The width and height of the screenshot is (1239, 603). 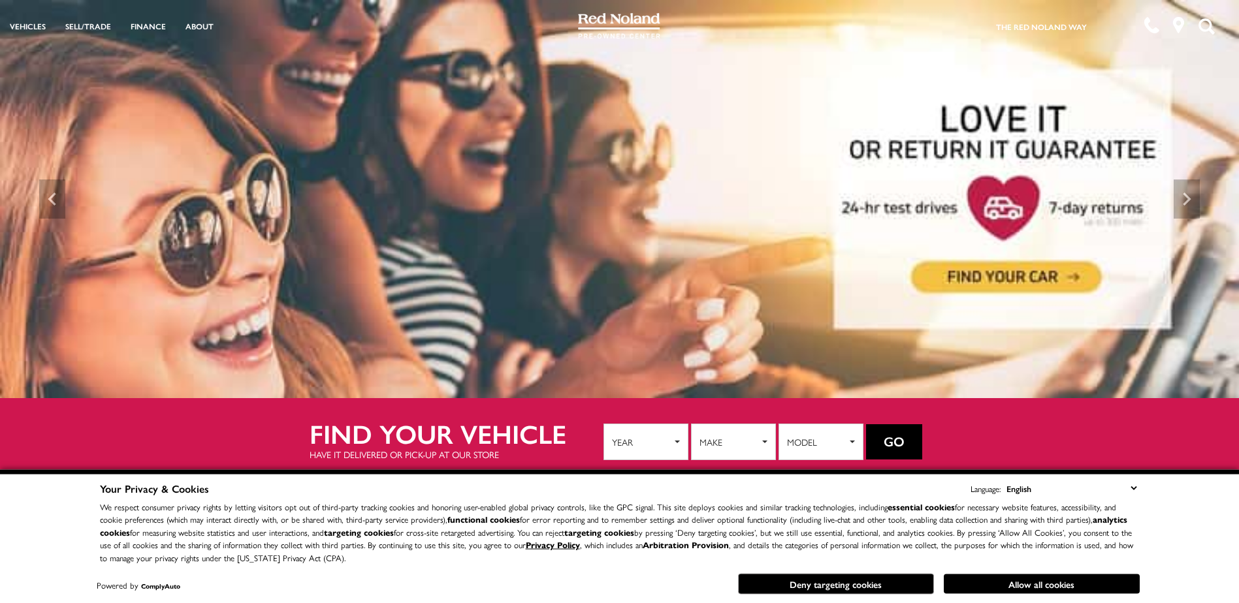 I want to click on a: Red Noland Pre-Owned, so click(x=619, y=24).